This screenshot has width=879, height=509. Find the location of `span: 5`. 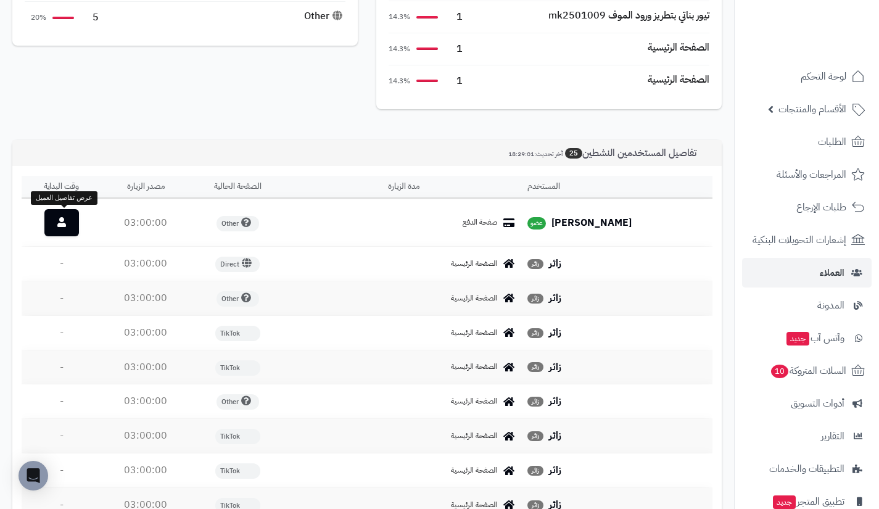

span: 5 is located at coordinates (89, 17).